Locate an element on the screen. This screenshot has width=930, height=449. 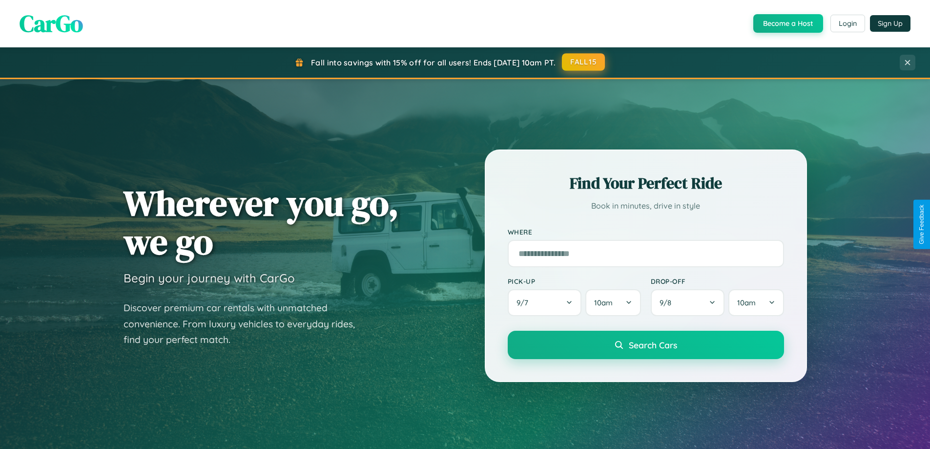
span: Search Cars is located at coordinates (653, 345).